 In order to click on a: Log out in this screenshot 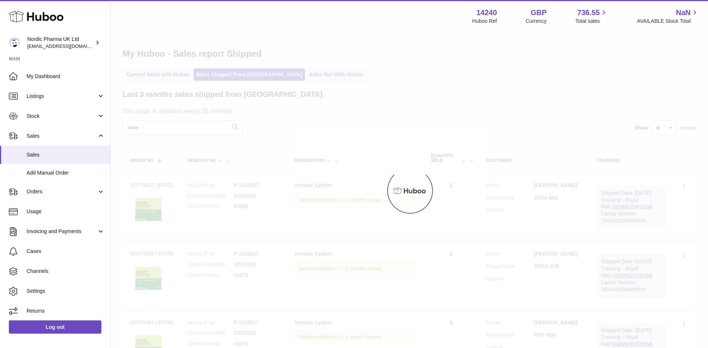, I will do `click(55, 327)`.